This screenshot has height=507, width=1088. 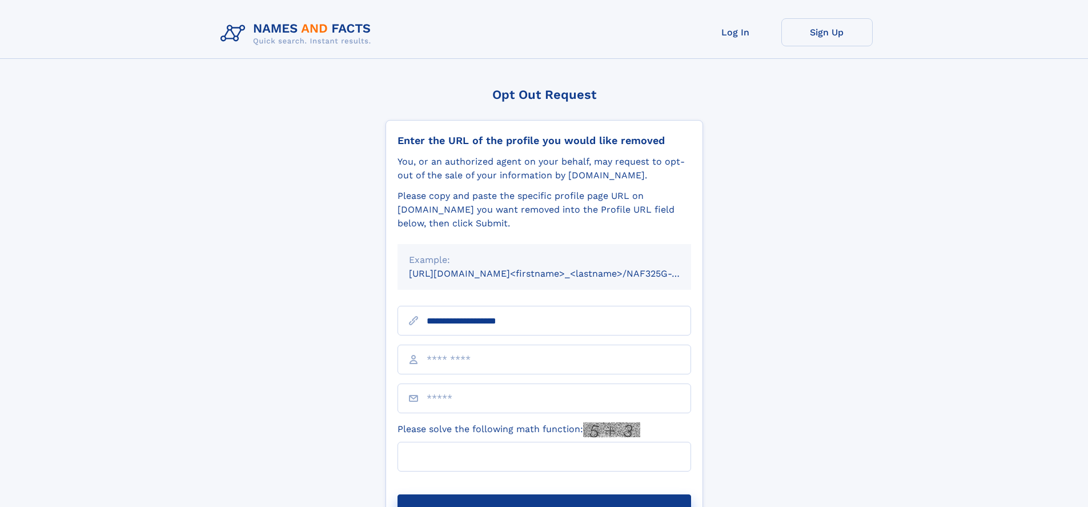 What do you see at coordinates (298, 34) in the screenshot?
I see `img: Logo Names and Facts` at bounding box center [298, 34].